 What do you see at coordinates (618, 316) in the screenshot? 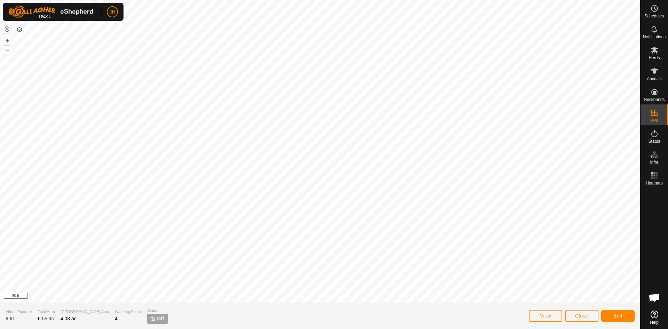
I see `button: Edit` at bounding box center [618, 316].